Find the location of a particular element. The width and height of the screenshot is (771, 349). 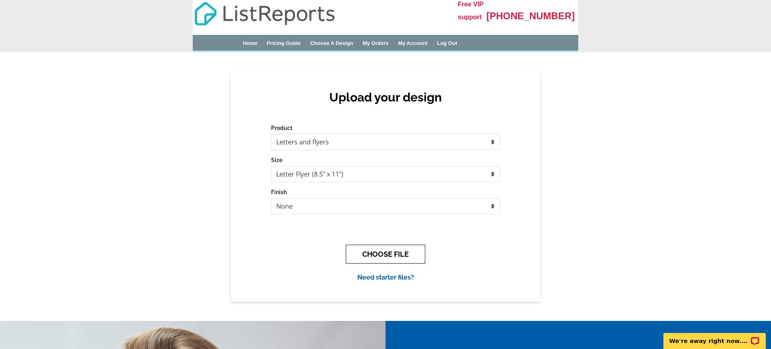

label: Size is located at coordinates (277, 160).